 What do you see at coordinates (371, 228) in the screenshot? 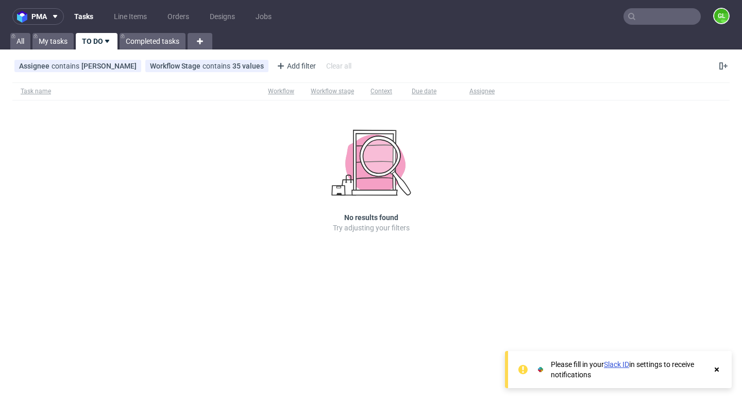
I see `p: Try adjusting your filters` at bounding box center [371, 228].